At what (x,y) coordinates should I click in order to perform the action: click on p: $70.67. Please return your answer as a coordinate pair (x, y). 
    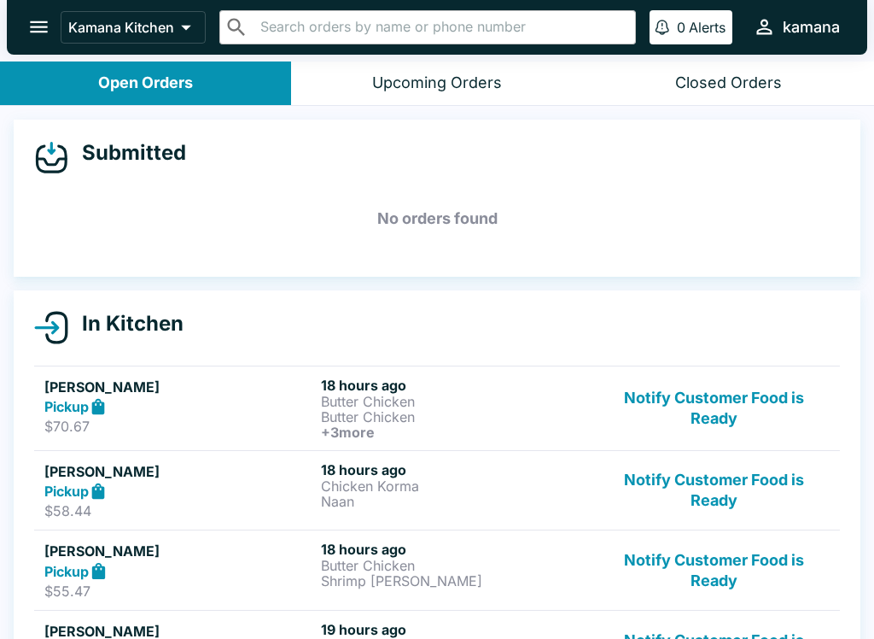
    Looking at the image, I should click on (179, 426).